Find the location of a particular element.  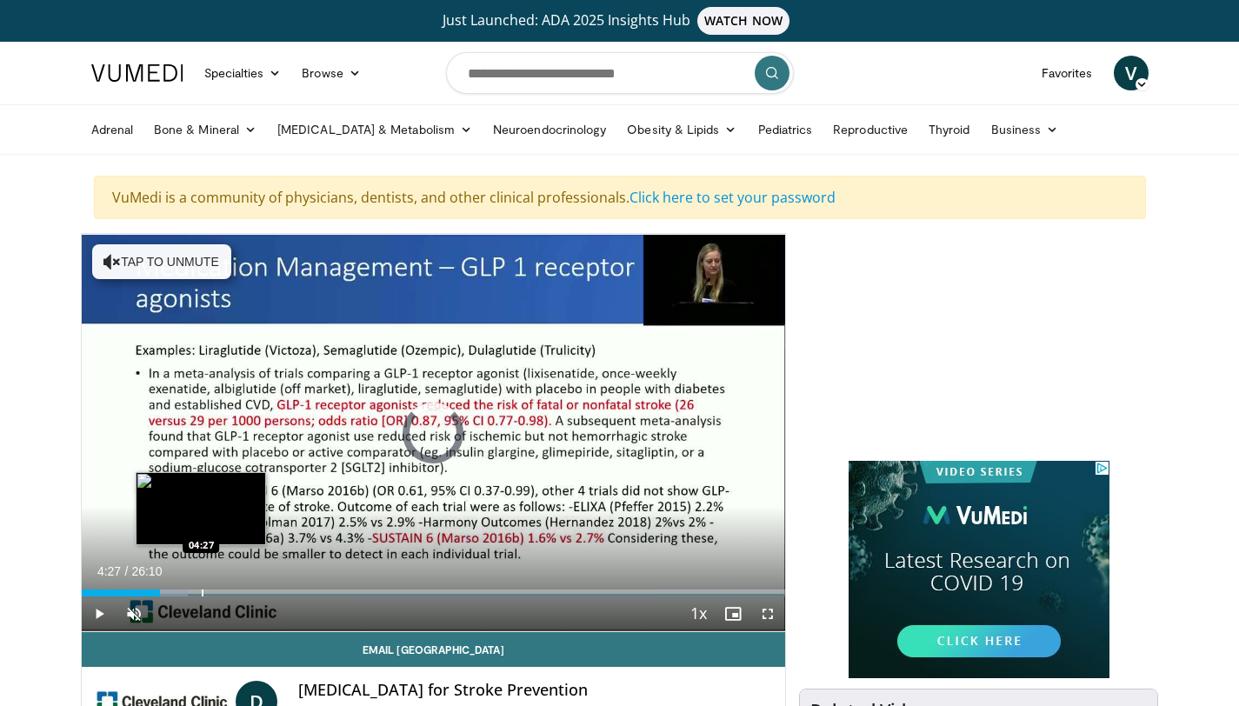

a: Browse is located at coordinates (331, 73).